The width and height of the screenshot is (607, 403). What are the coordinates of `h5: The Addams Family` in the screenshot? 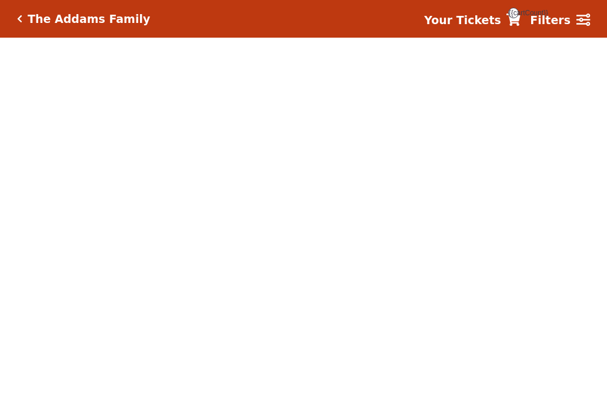 It's located at (89, 19).